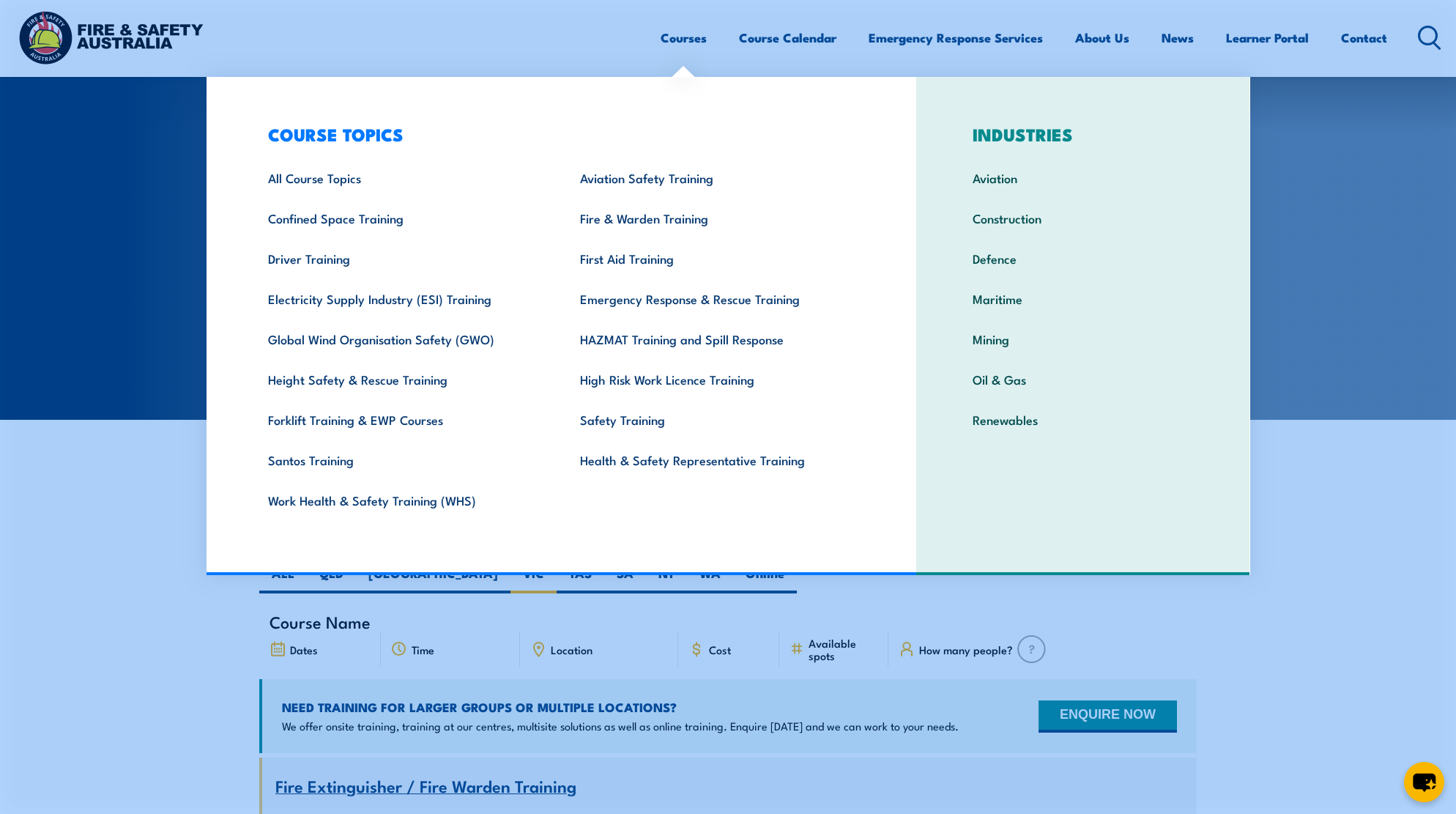 Image resolution: width=1456 pixels, height=814 pixels. I want to click on a: News, so click(1178, 37).